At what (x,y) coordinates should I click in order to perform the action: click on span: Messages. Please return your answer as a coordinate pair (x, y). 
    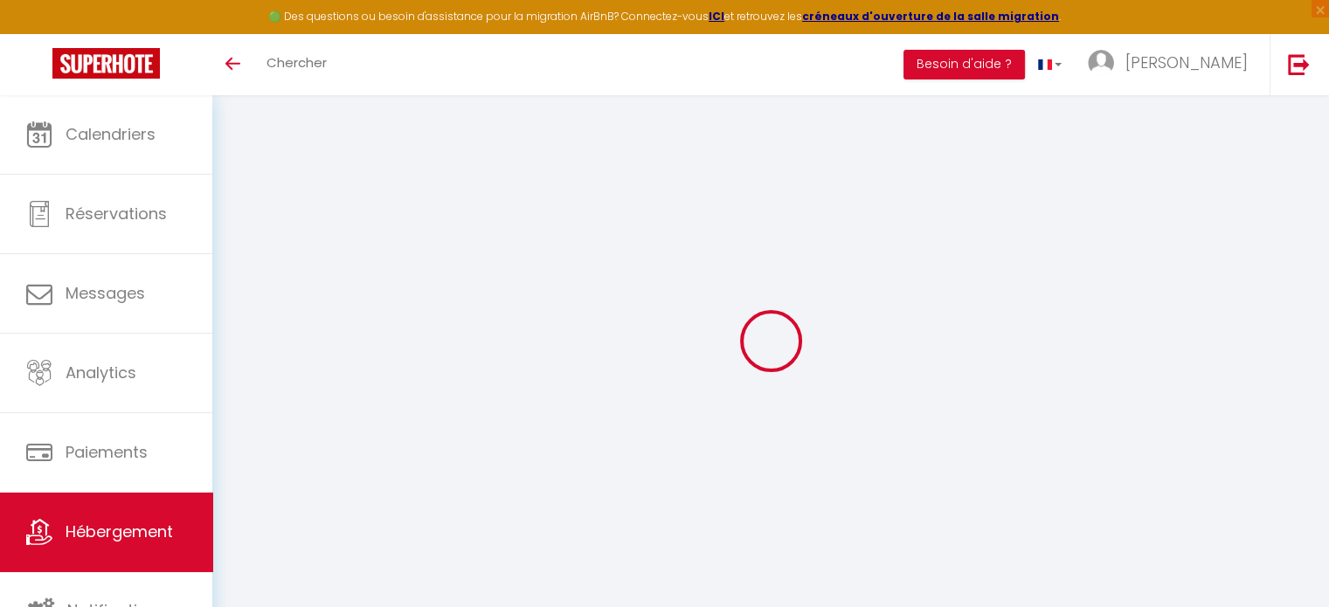
    Looking at the image, I should click on (105, 293).